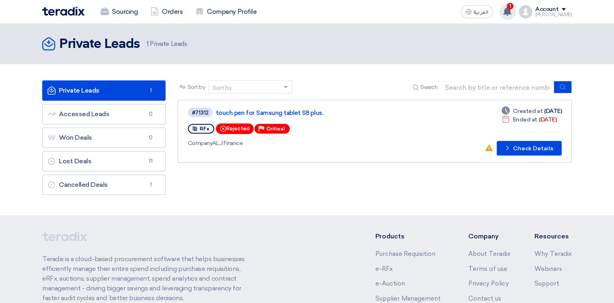  Describe the element at coordinates (222, 88) in the screenshot. I see `div: Sort by` at that location.